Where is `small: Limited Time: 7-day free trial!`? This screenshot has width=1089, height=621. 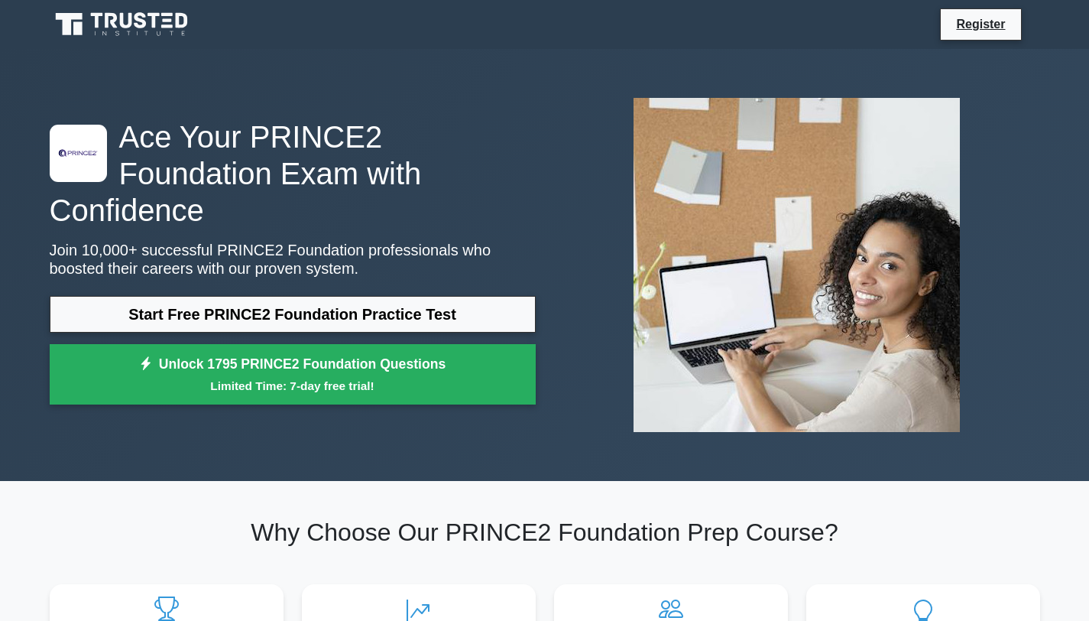
small: Limited Time: 7-day free trial! is located at coordinates (293, 385).